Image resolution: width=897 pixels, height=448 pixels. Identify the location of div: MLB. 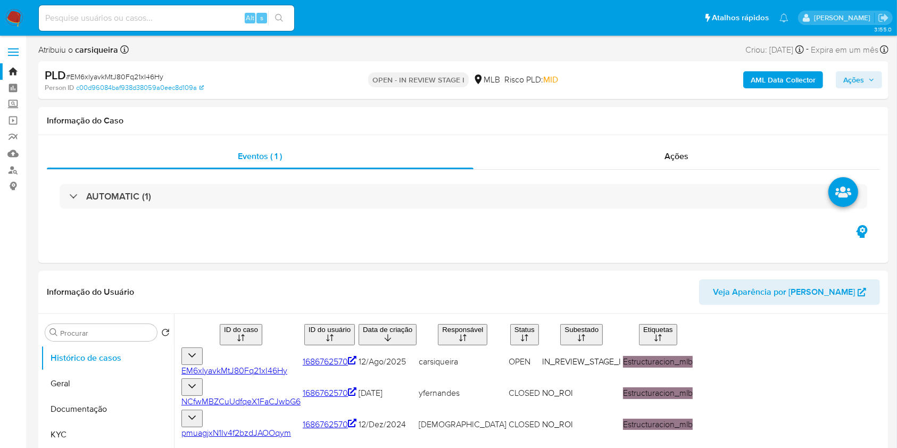
(486, 80).